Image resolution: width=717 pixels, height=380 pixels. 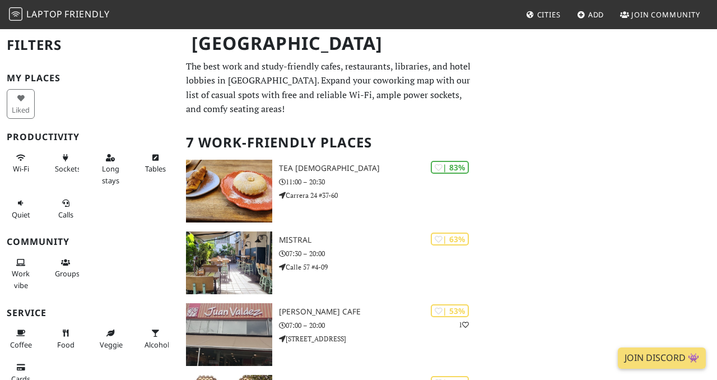 What do you see at coordinates (379, 267) in the screenshot?
I see `p: Calle 57 #4-09` at bounding box center [379, 267].